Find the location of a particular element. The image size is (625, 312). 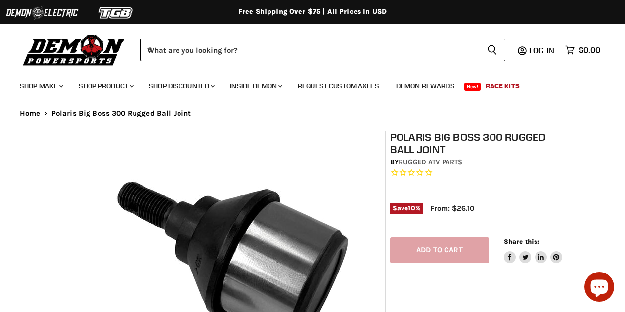

span: 10 is located at coordinates (411, 208).